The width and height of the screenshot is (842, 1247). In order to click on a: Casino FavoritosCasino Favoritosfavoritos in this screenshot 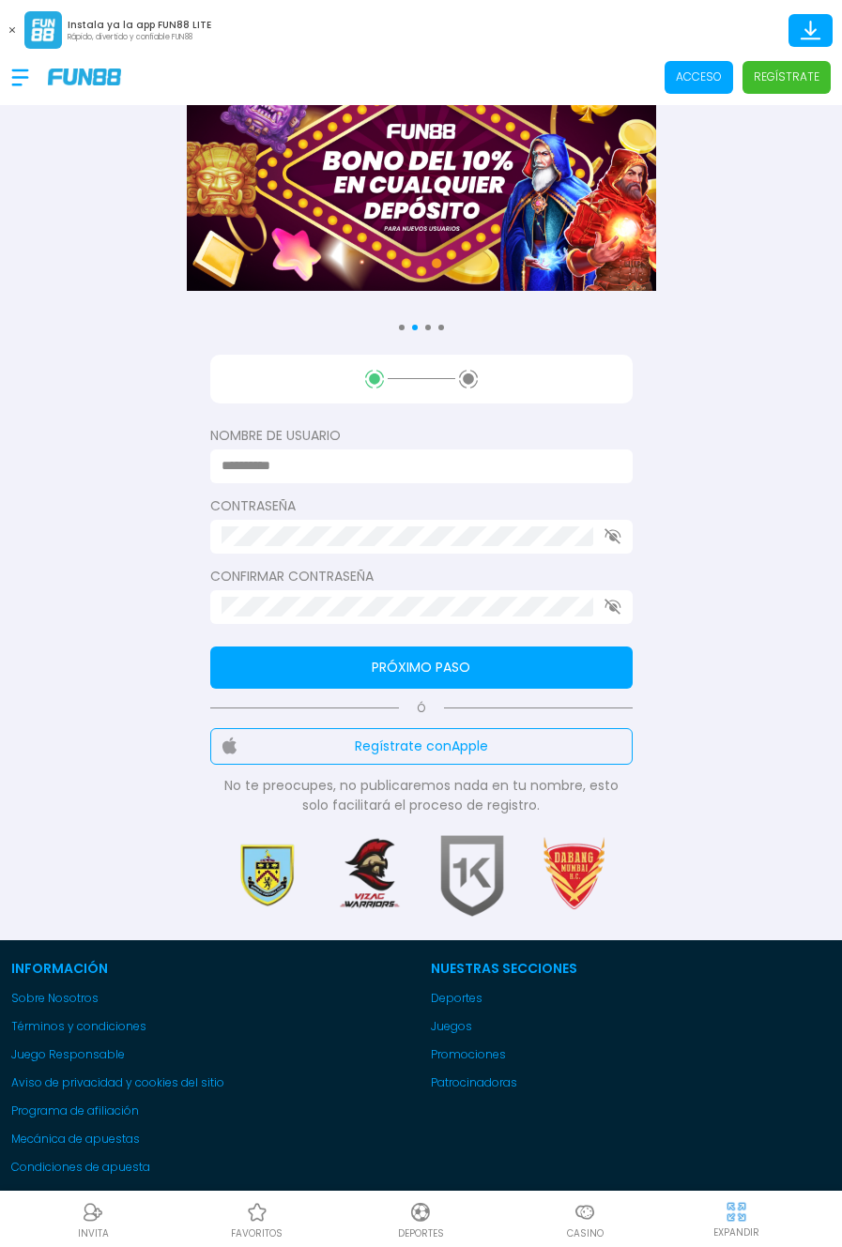, I will do `click(257, 1219)`.